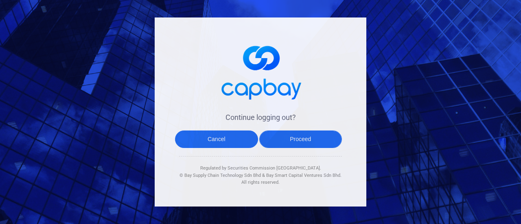  Describe the element at coordinates (260, 118) in the screenshot. I see `h4: Continue logging out?` at that location.